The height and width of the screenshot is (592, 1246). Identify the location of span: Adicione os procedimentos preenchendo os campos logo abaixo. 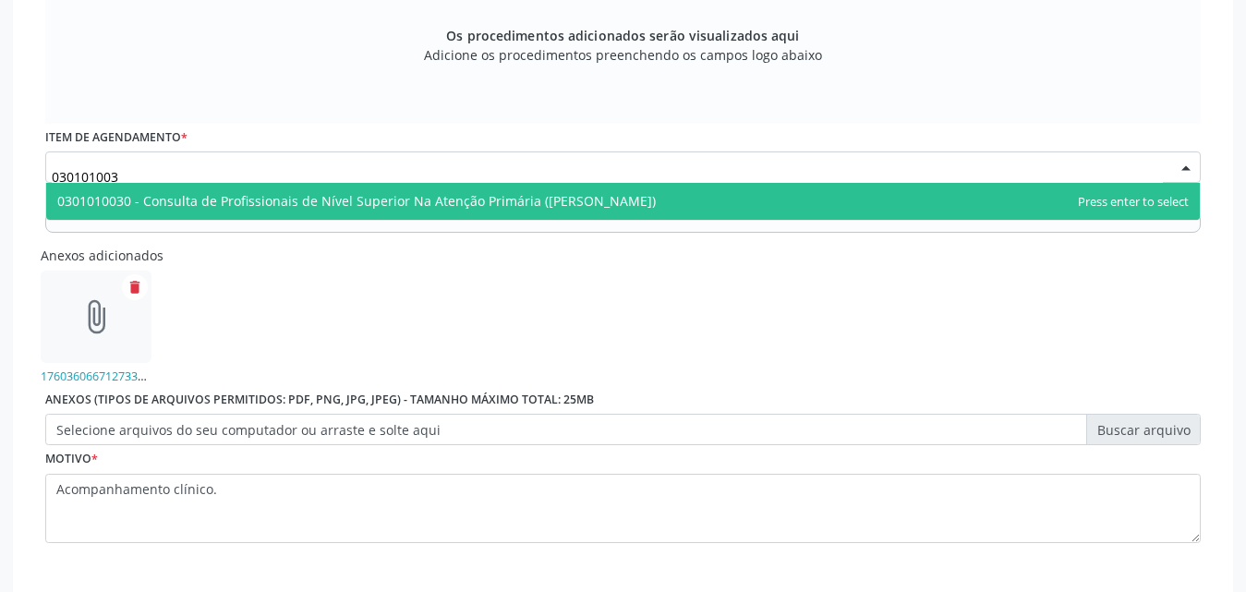
(623, 55).